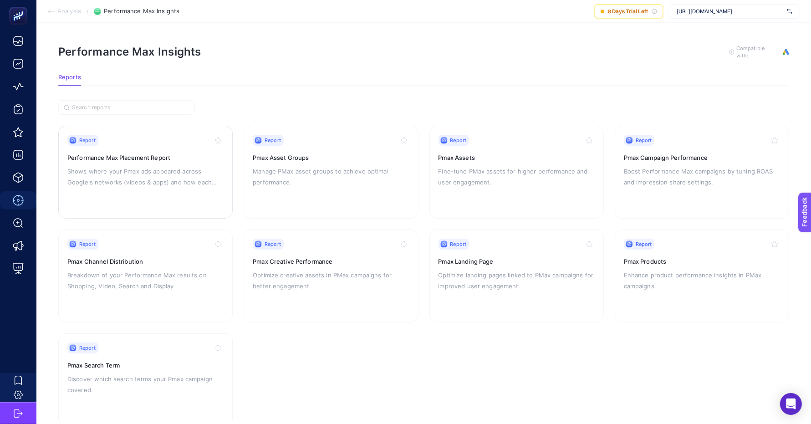 The width and height of the screenshot is (811, 424). Describe the element at coordinates (70, 80) in the screenshot. I see `button: Reports` at that location.